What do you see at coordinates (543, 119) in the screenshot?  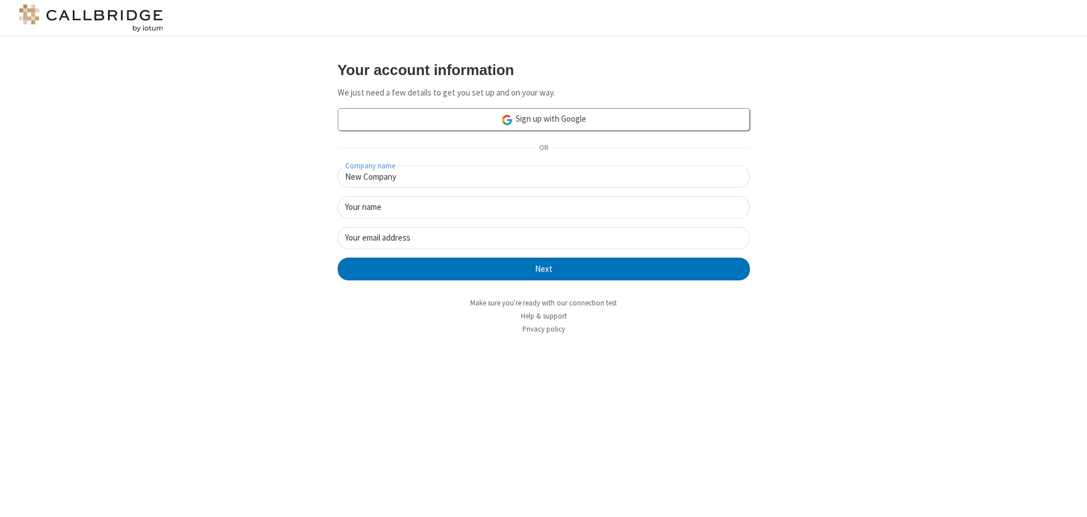 I see `a: Sign up with Google` at bounding box center [543, 119].